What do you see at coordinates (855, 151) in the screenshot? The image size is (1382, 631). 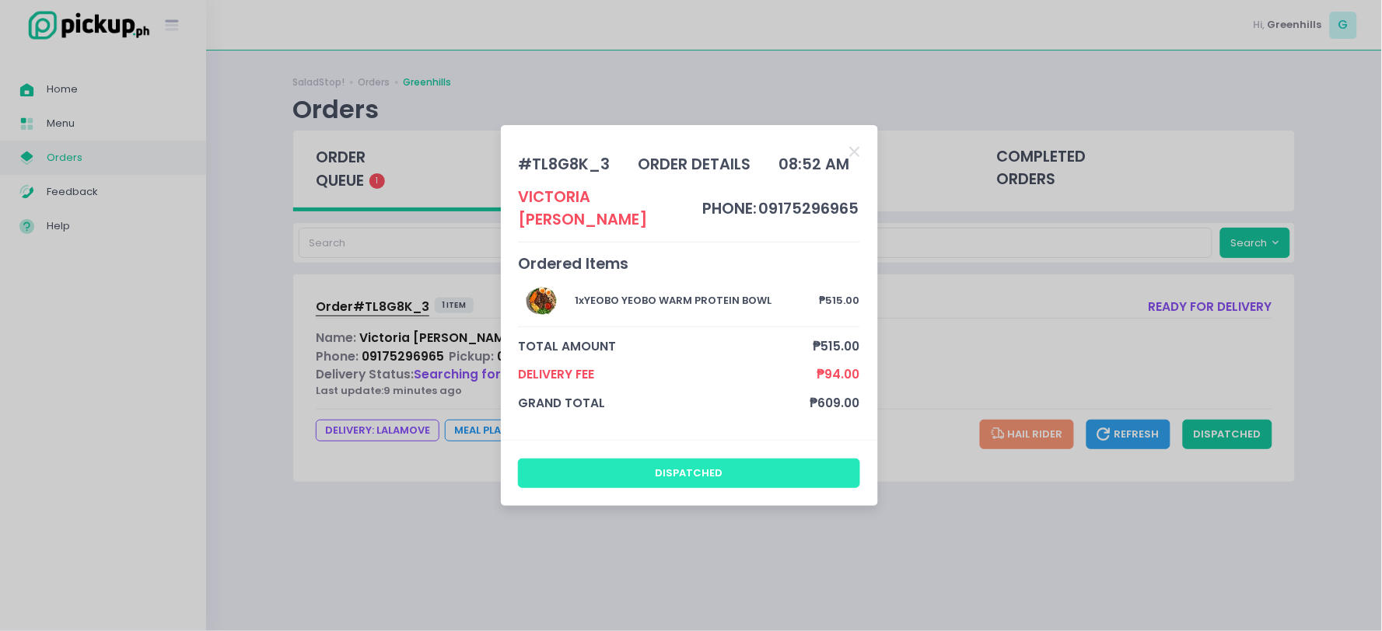 I see `button: Close` at bounding box center [855, 151].